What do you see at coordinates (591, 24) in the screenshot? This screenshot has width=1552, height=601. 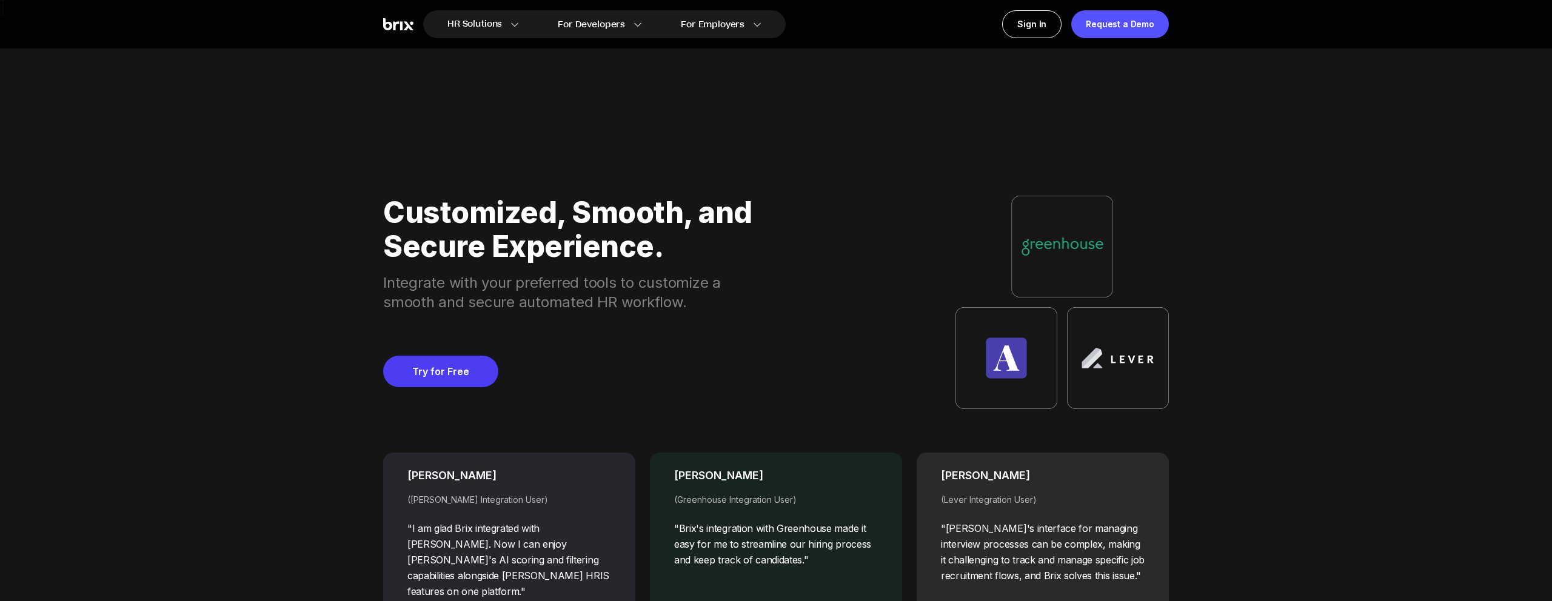 I see `span: For Developers` at bounding box center [591, 24].